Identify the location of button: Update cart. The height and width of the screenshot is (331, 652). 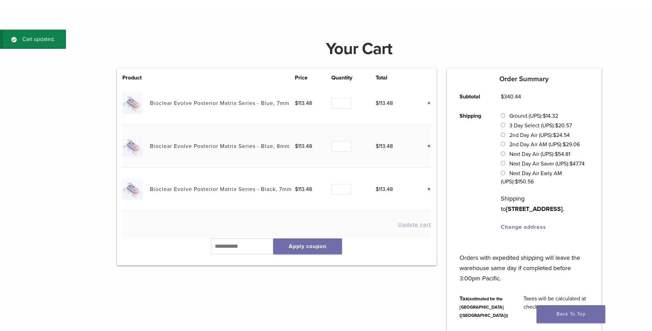
(415, 224).